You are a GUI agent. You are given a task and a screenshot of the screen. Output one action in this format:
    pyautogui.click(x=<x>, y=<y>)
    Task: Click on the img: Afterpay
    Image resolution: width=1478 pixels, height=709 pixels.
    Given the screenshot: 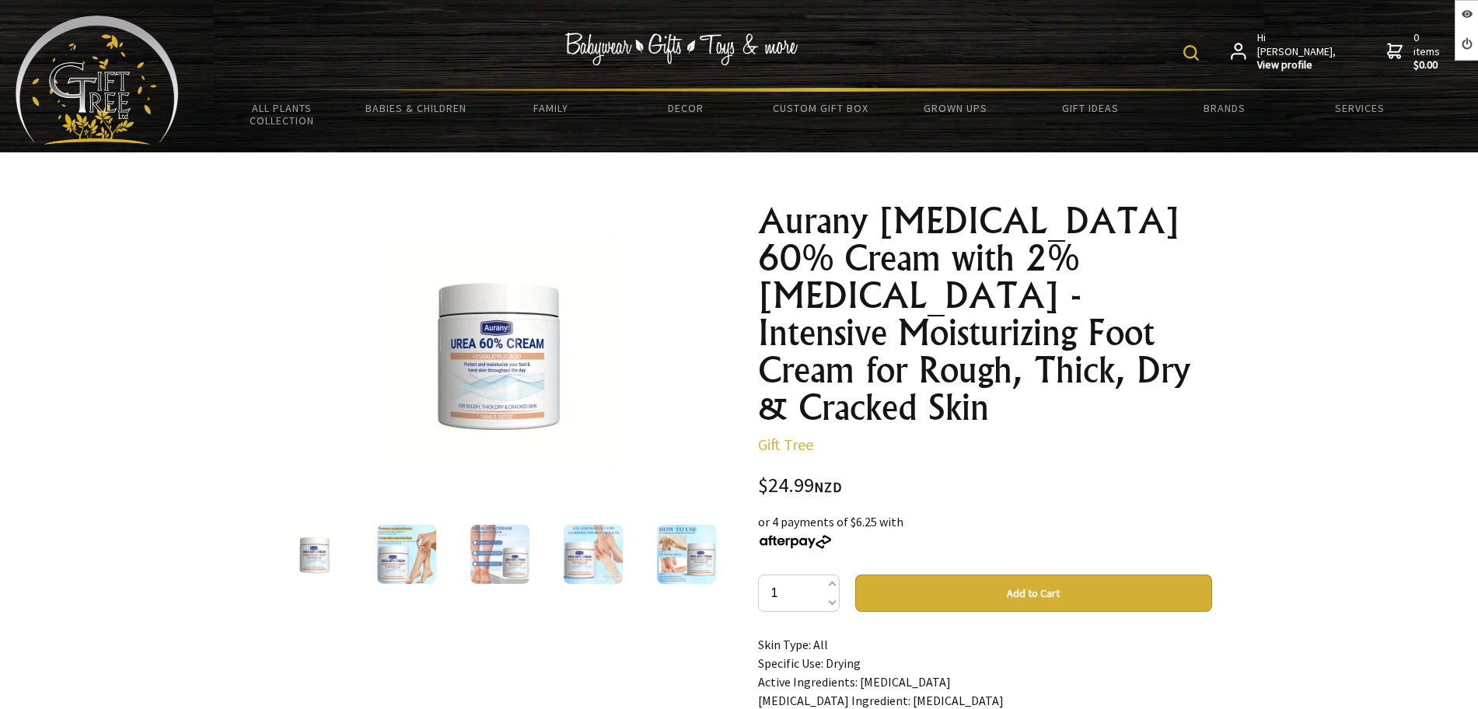 What is the action you would take?
    pyautogui.click(x=795, y=542)
    